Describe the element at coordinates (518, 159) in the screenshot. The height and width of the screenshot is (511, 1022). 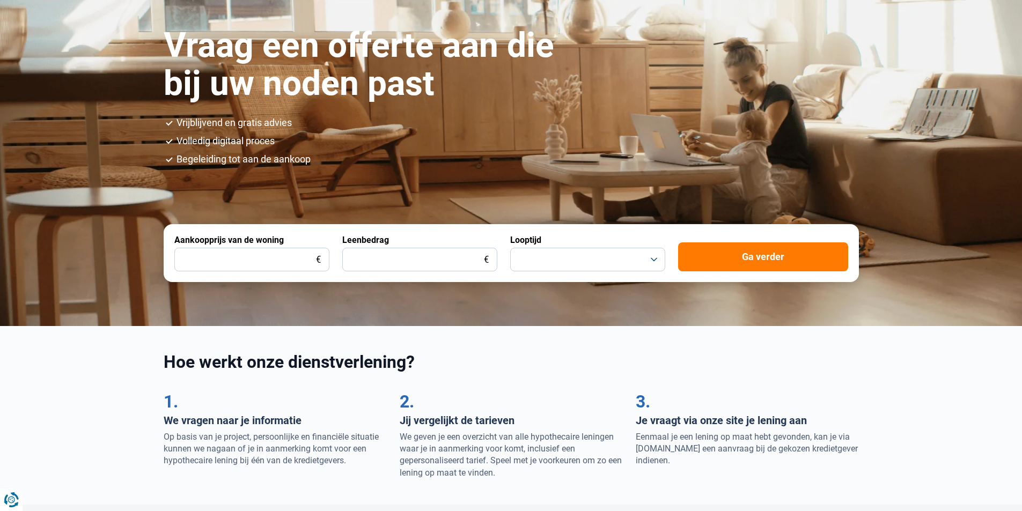
I see `li: Begeleiding tot aan de aankoop` at that location.